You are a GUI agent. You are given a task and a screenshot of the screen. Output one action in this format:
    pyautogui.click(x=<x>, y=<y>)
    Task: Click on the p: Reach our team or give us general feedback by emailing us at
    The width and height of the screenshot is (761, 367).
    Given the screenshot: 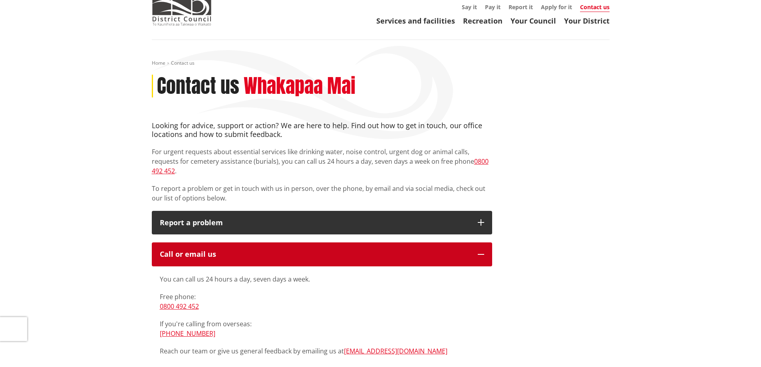 What is the action you would take?
    pyautogui.click(x=322, y=351)
    